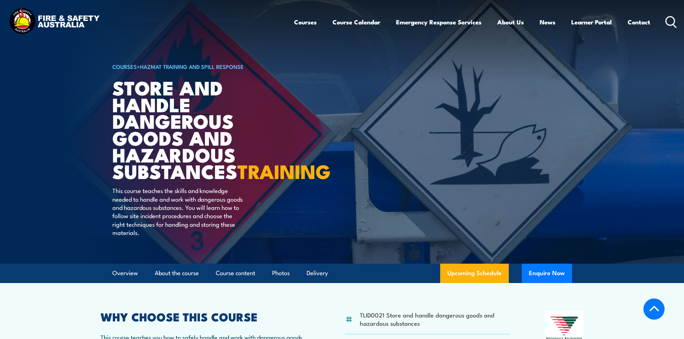 The image size is (684, 339). Describe the element at coordinates (439, 22) in the screenshot. I see `a: Emergency Response Services` at that location.